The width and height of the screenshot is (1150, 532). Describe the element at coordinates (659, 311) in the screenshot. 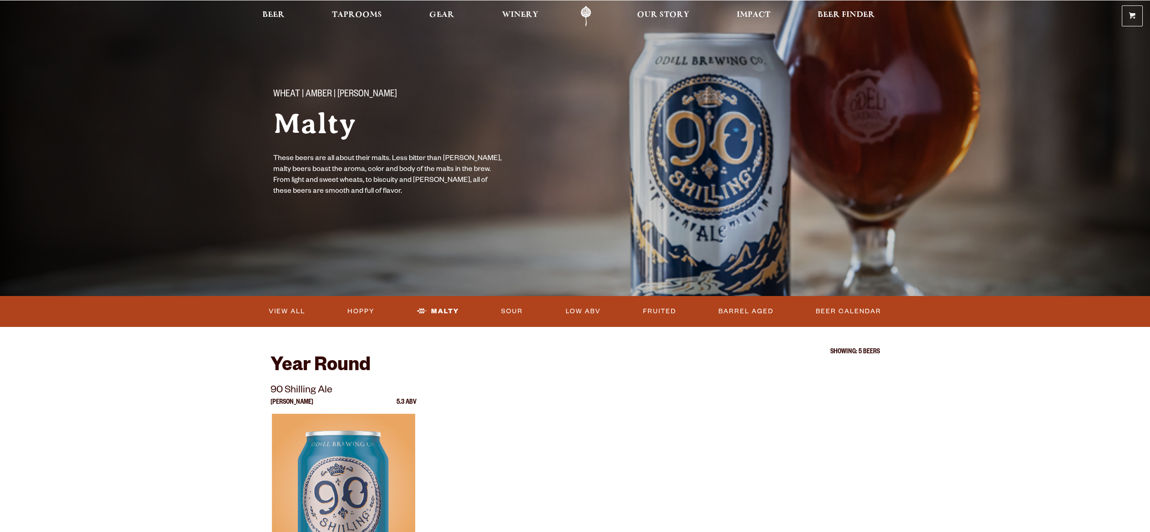

I see `a: Fruited` at that location.